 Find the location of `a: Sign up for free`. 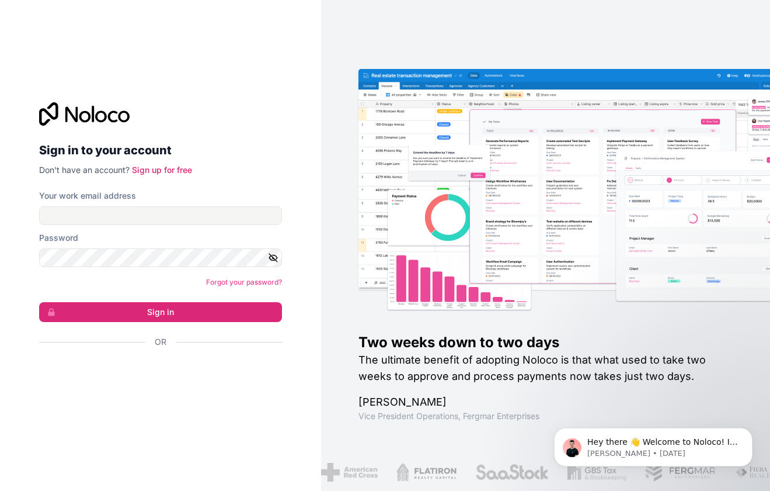

a: Sign up for free is located at coordinates (162, 169).